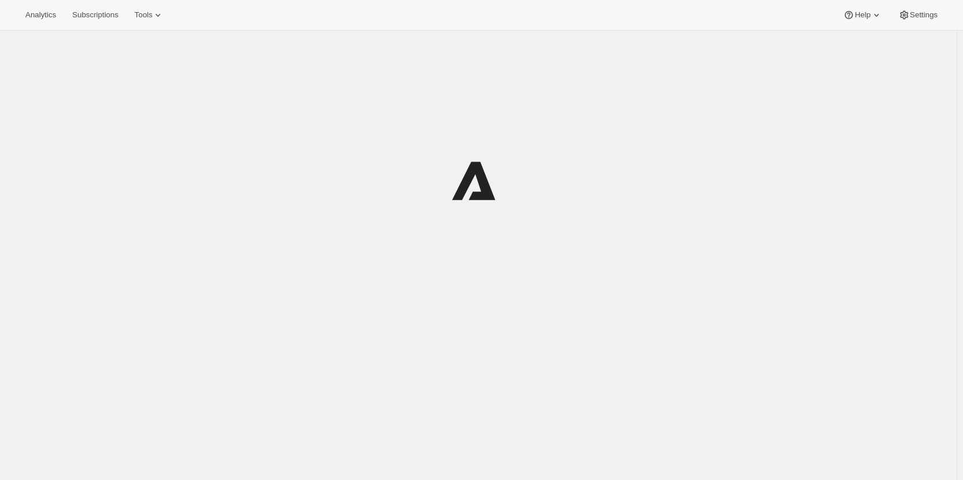  I want to click on button: Settings, so click(918, 15).